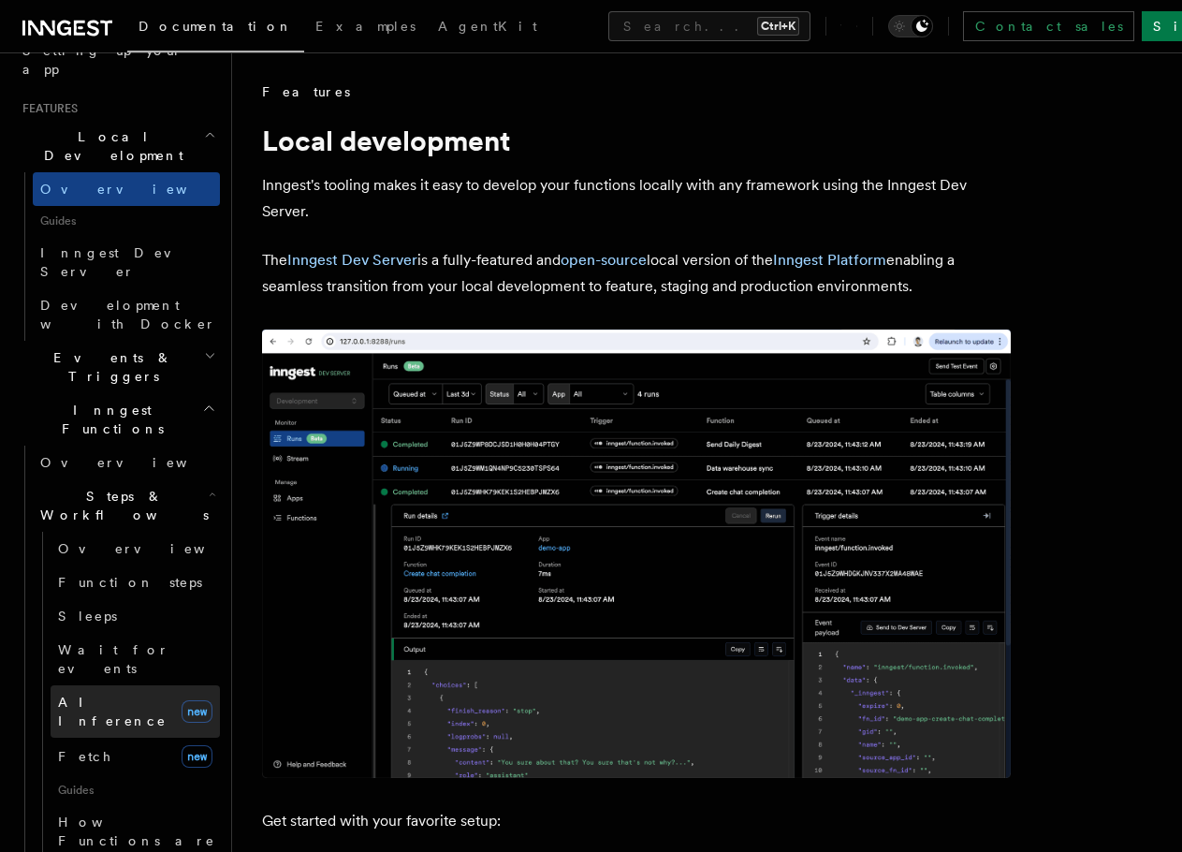 This screenshot has height=852, width=1182. What do you see at coordinates (135, 756) in the screenshot?
I see `a: Fetchnew` at bounding box center [135, 756].